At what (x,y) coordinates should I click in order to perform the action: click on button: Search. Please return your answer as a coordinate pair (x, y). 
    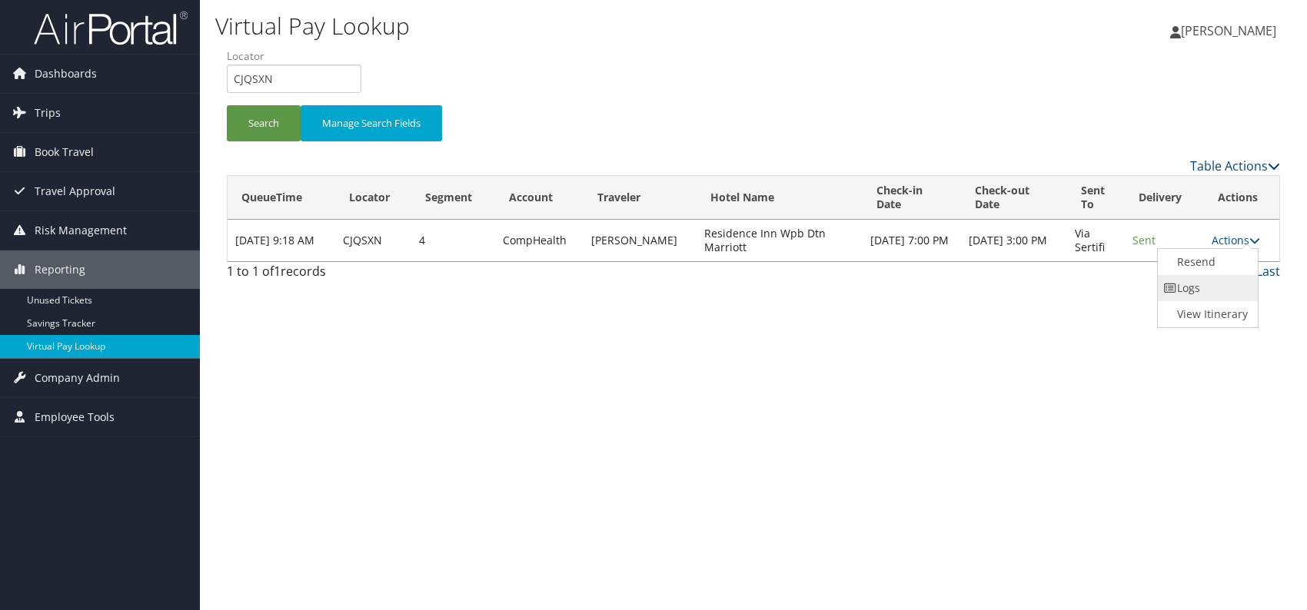
    Looking at the image, I should click on (264, 123).